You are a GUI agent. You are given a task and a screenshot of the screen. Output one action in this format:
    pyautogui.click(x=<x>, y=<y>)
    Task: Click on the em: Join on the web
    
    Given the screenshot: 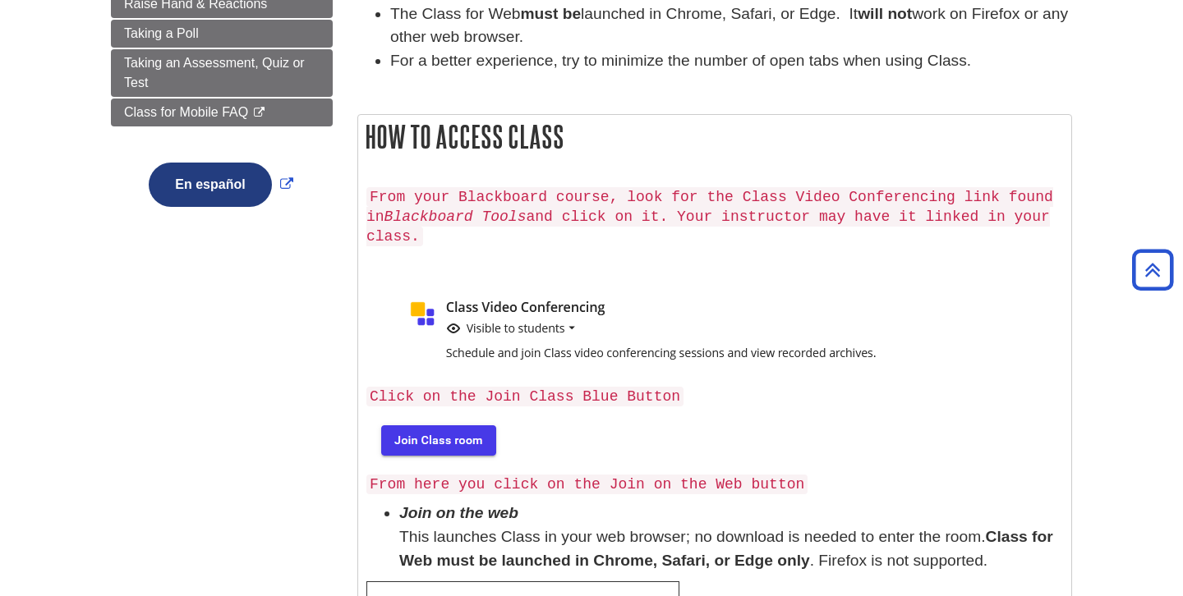 What is the action you would take?
    pyautogui.click(x=458, y=513)
    